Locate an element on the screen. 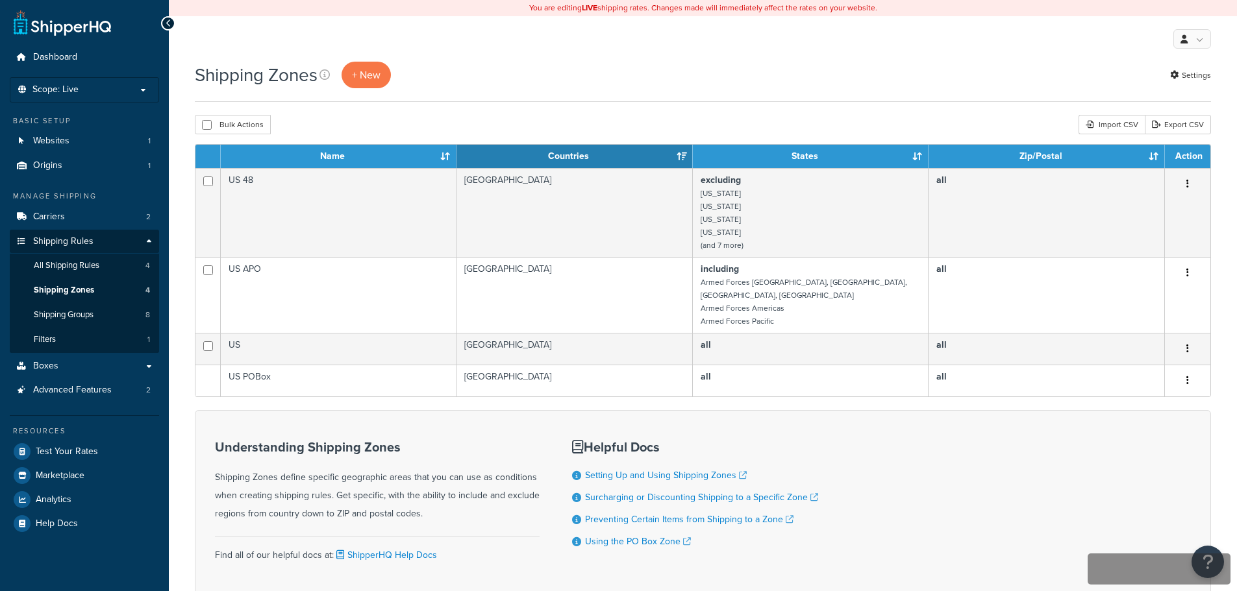 The image size is (1237, 591). div: Basic Setup is located at coordinates (84, 121).